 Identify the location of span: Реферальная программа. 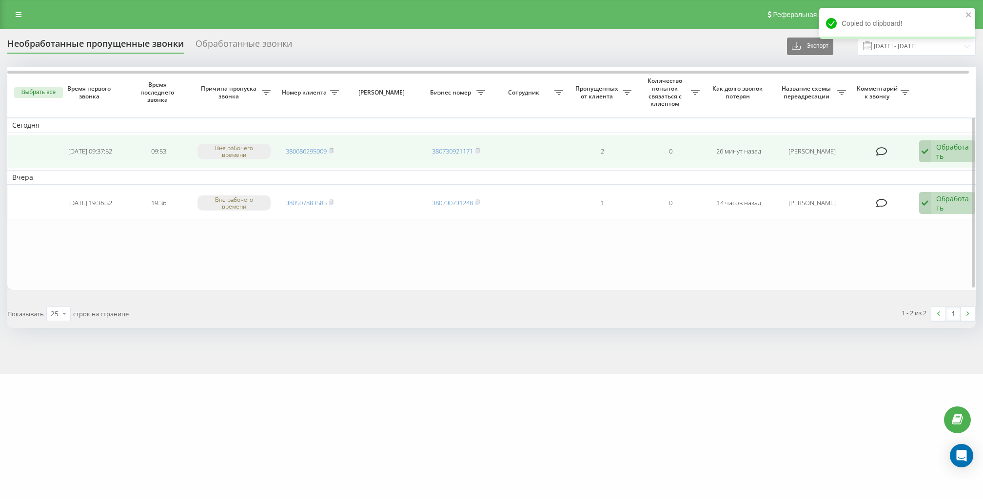
(813, 15).